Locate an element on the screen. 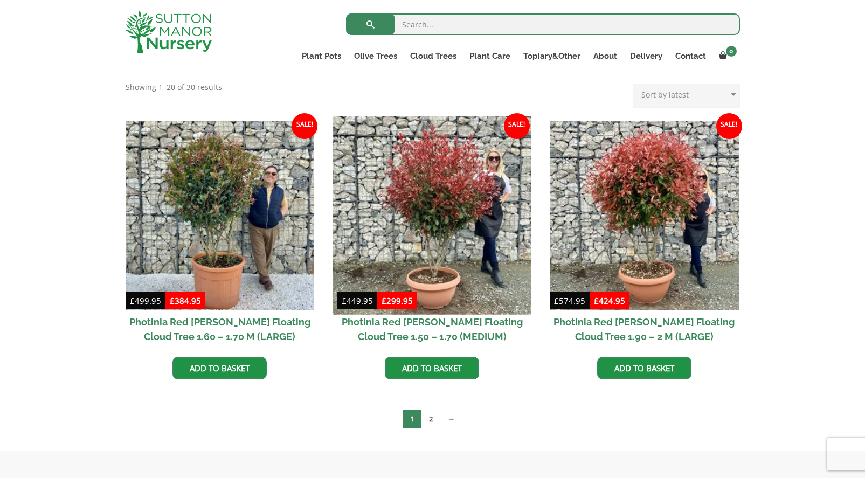  a: Add to basket: “Photinia Red Robin Floating Cloud Tree 1.90 - 2 M (LARGE)” is located at coordinates (644, 368).